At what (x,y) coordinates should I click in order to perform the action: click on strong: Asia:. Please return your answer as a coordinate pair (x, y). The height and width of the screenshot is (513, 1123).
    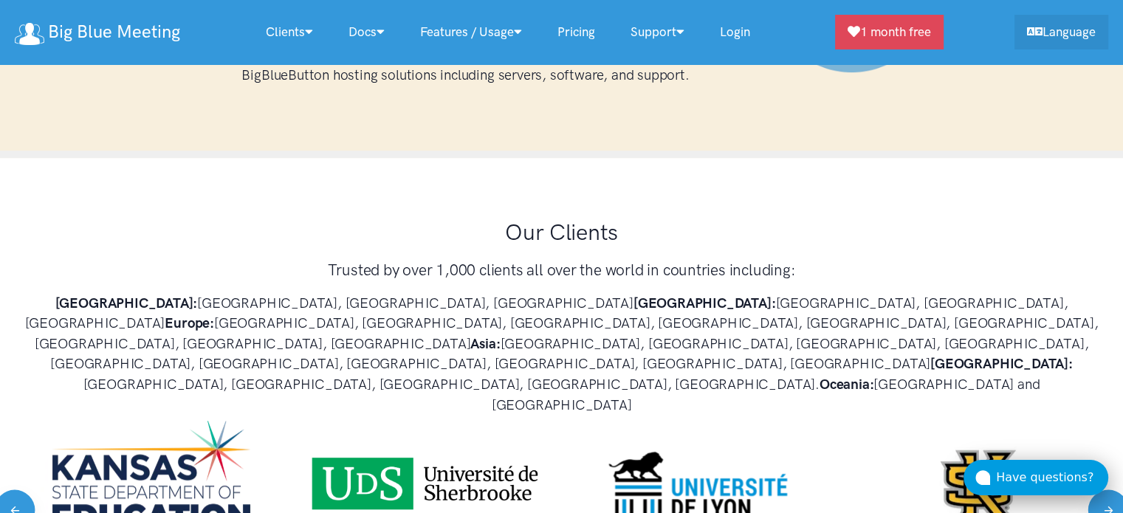
    Looking at the image, I should click on (485, 343).